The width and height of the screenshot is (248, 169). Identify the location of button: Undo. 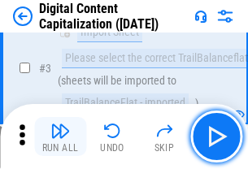
(112, 136).